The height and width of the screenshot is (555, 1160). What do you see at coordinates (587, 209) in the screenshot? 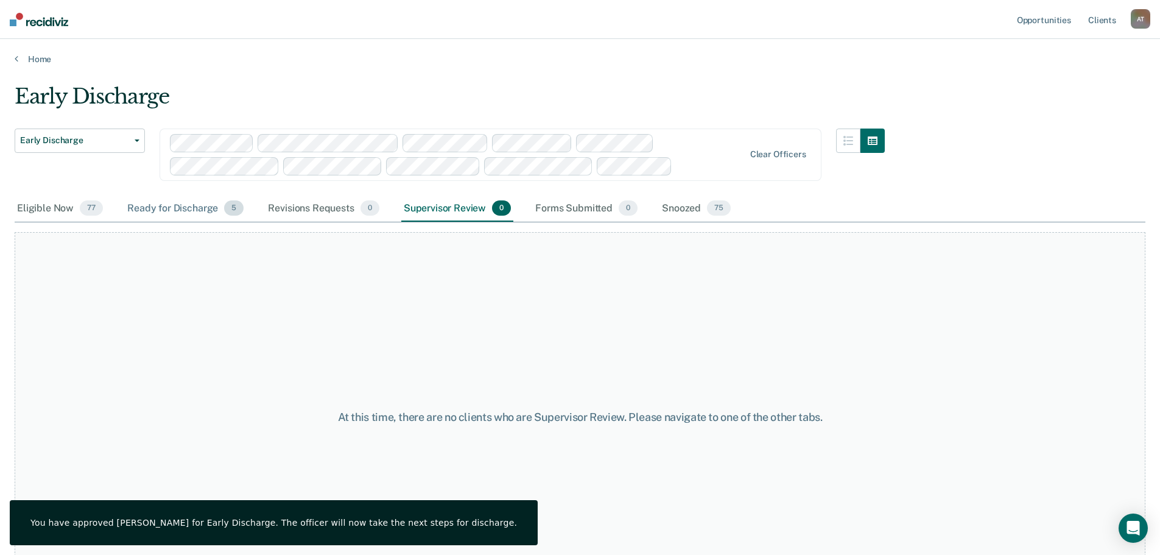
I see `div: Forms Submitted0` at bounding box center [587, 209].